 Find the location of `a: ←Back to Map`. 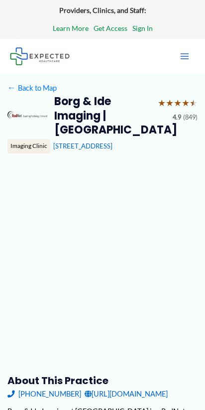

a: ←Back to Map is located at coordinates (32, 88).